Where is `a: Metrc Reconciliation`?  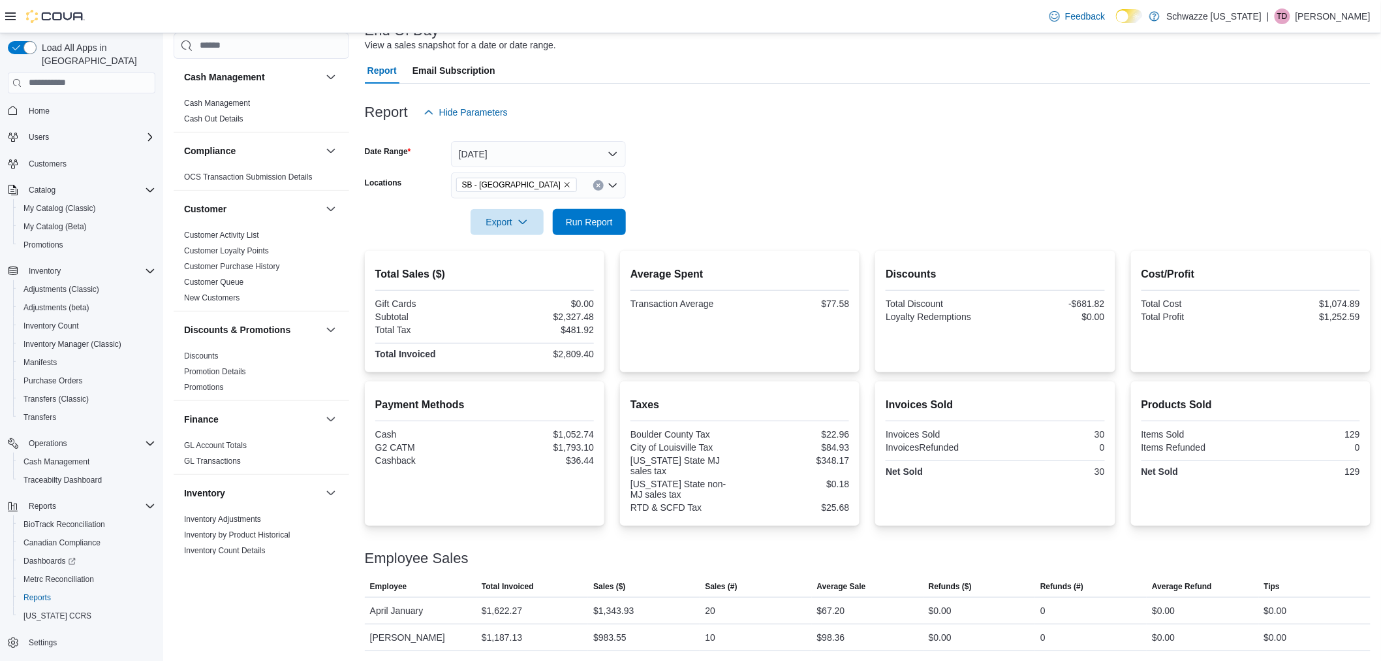
a: Metrc Reconciliation is located at coordinates (59, 579).